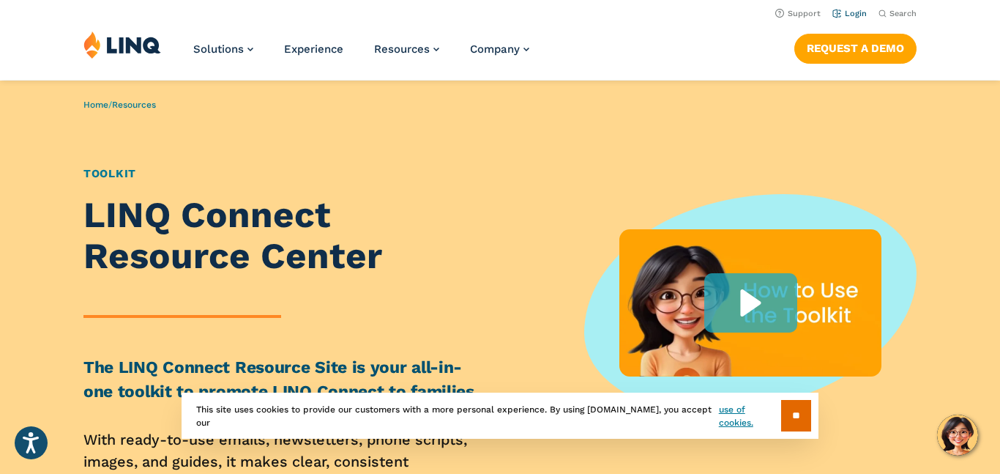  I want to click on a: Solutions, so click(223, 49).